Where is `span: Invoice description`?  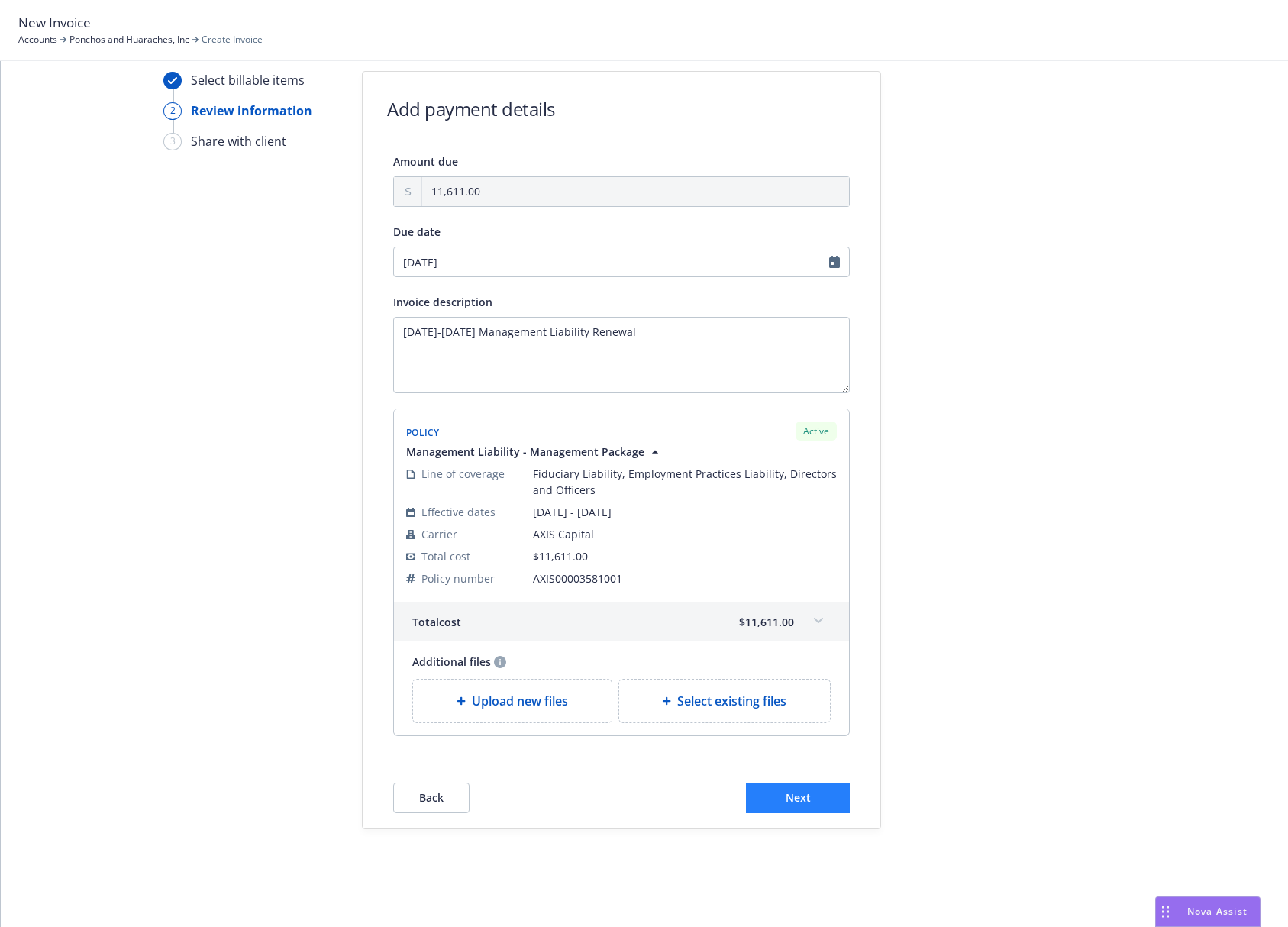 span: Invoice description is located at coordinates (443, 302).